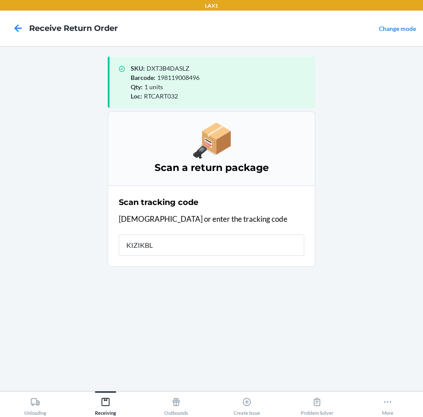 This screenshot has width=423, height=417. What do you see at coordinates (138, 68) in the screenshot?
I see `span: SKU :` at bounding box center [138, 68].